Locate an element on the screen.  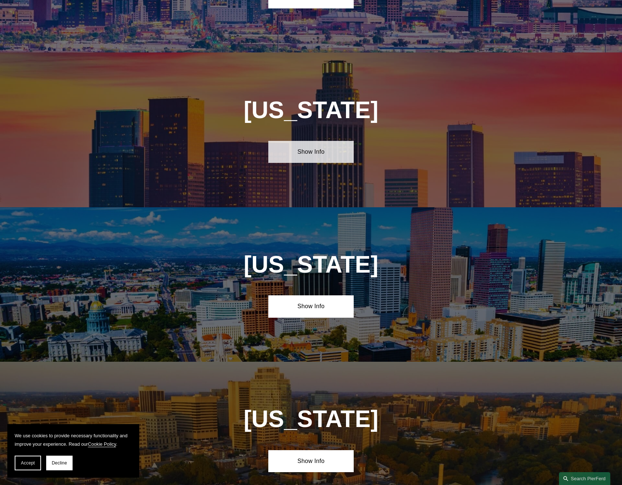
button: Accept is located at coordinates (28, 463).